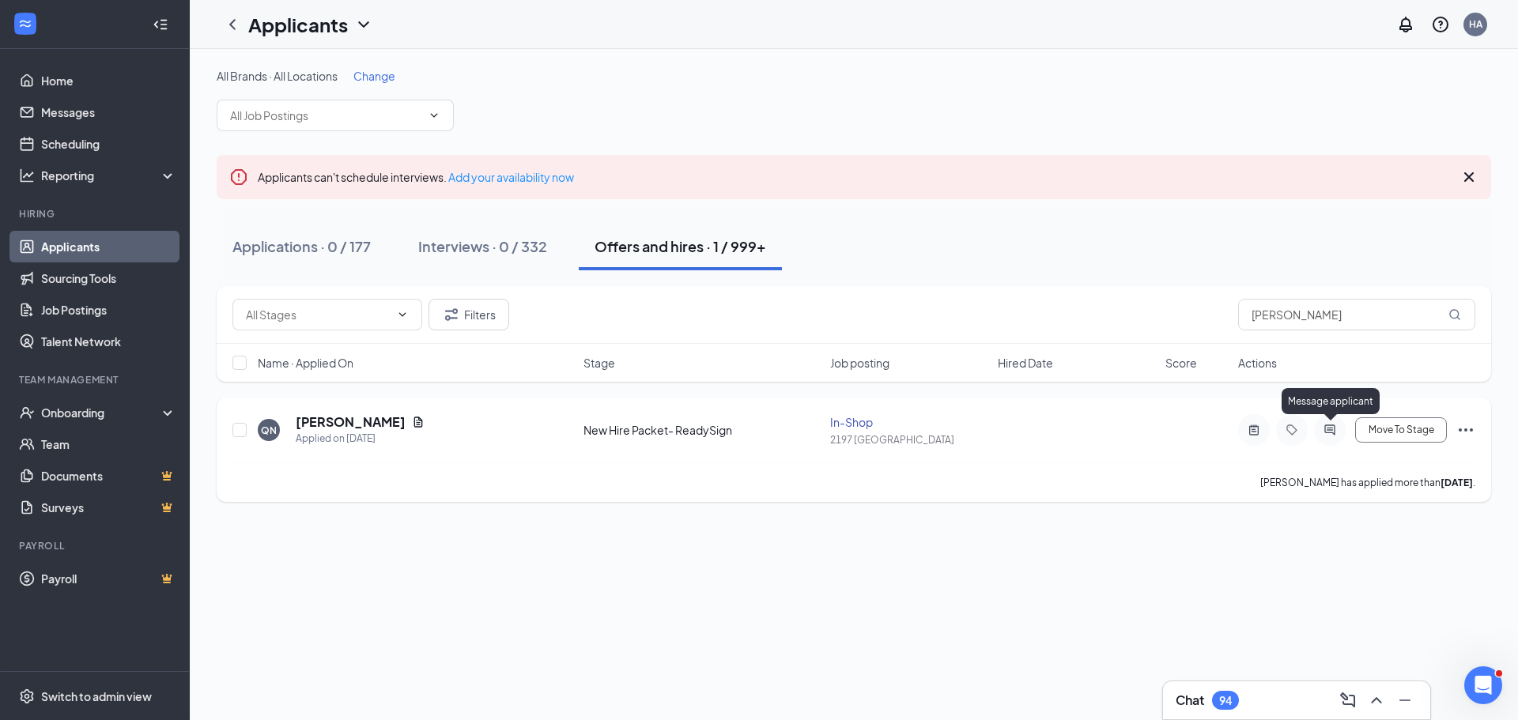 This screenshot has width=1518, height=720. What do you see at coordinates (108, 508) in the screenshot?
I see `a: SurveysCrown` at bounding box center [108, 508].